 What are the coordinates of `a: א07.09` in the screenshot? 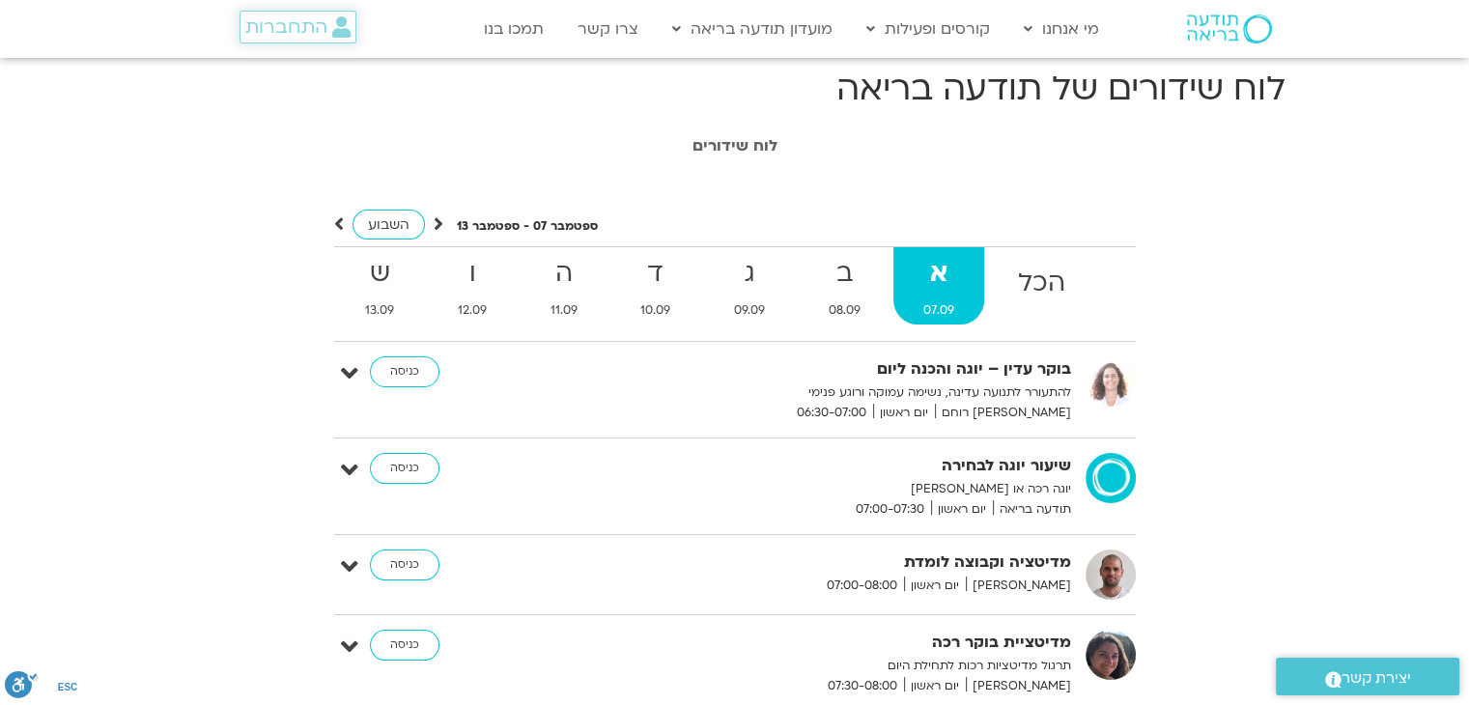 It's located at (939, 286).